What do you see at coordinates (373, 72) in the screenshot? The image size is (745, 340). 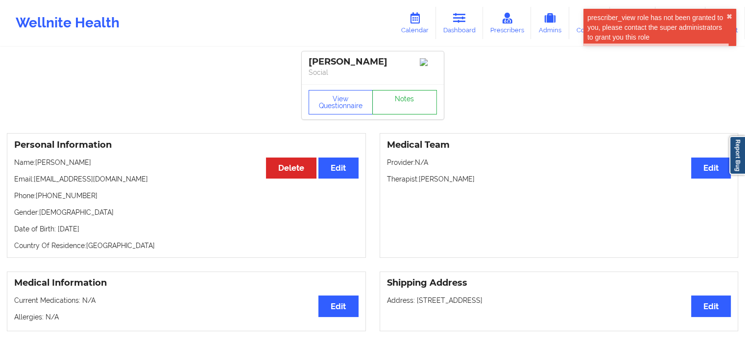 I see `p: Social` at bounding box center [373, 72].